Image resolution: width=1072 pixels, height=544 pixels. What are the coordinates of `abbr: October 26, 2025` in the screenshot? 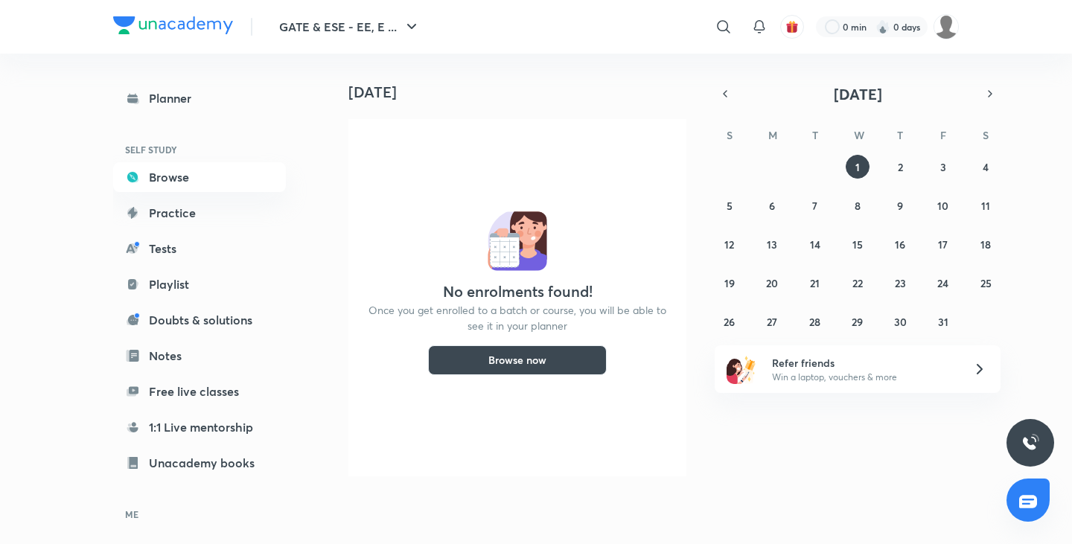 It's located at (729, 322).